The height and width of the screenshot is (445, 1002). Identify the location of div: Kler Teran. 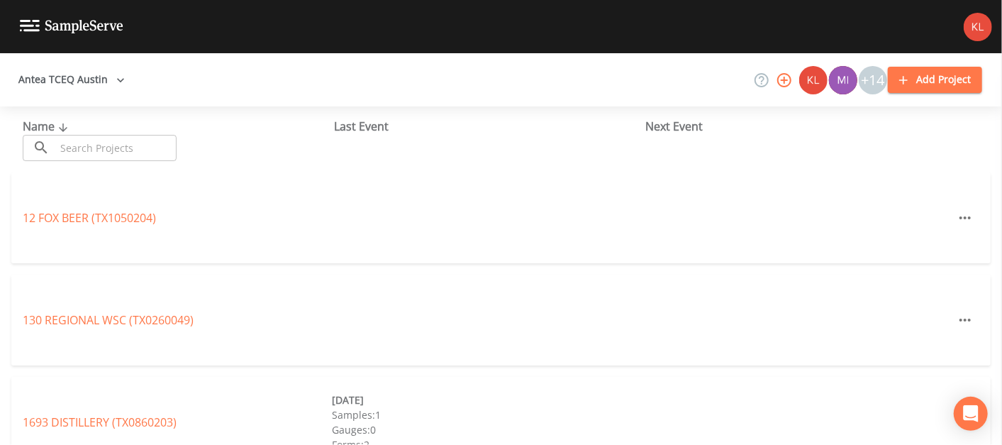
(814, 80).